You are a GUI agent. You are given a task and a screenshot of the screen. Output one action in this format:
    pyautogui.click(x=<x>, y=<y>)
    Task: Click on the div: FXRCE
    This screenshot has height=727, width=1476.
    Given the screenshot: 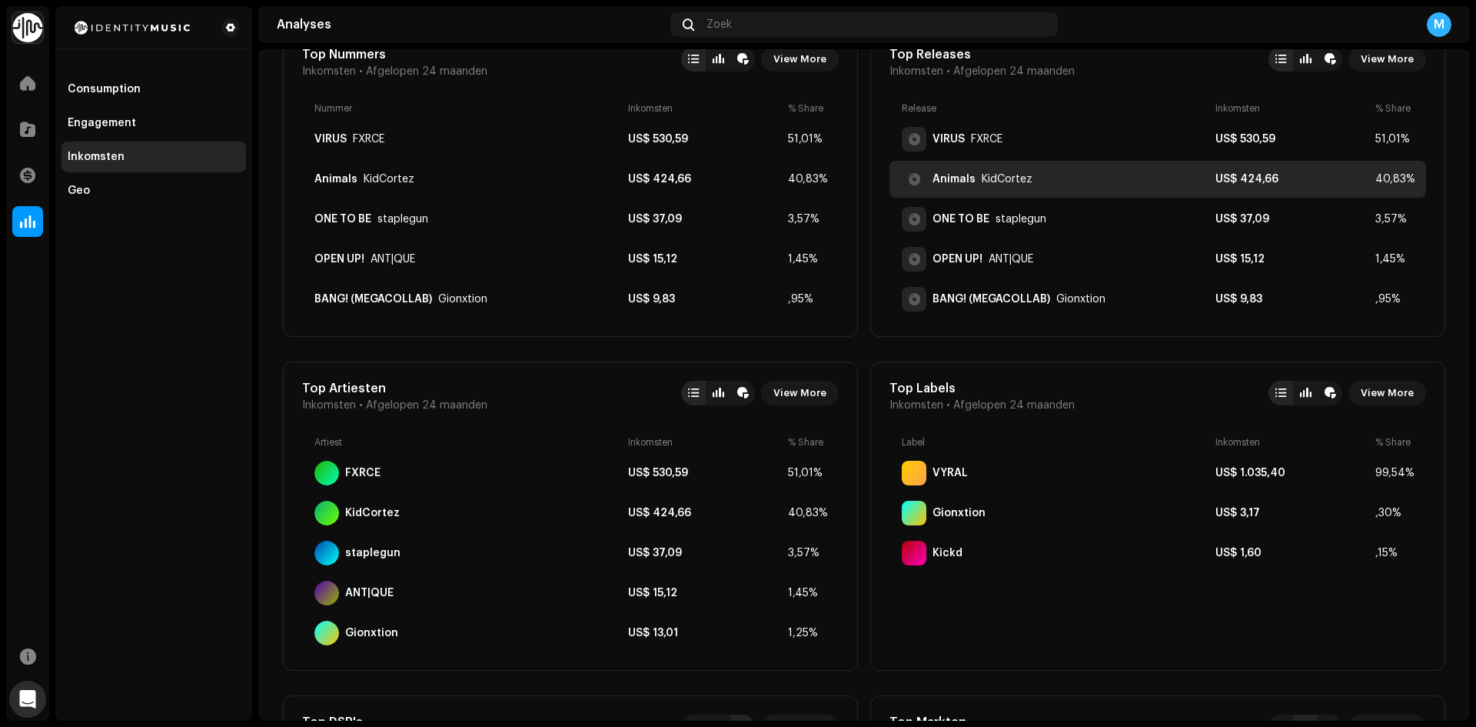 What is the action you would take?
    pyautogui.click(x=363, y=473)
    